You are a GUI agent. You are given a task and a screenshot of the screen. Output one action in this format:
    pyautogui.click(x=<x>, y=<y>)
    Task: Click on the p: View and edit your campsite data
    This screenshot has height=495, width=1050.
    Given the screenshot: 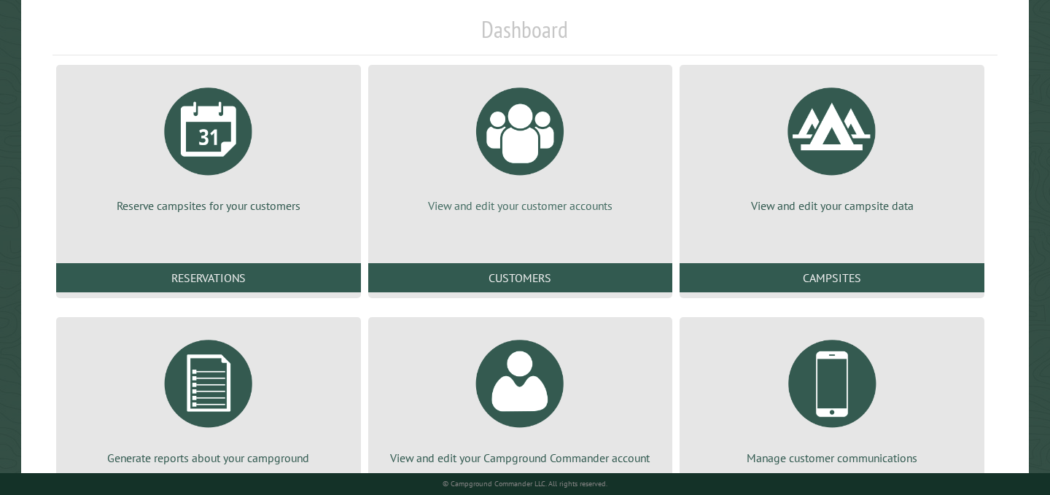 What is the action you would take?
    pyautogui.click(x=832, y=206)
    